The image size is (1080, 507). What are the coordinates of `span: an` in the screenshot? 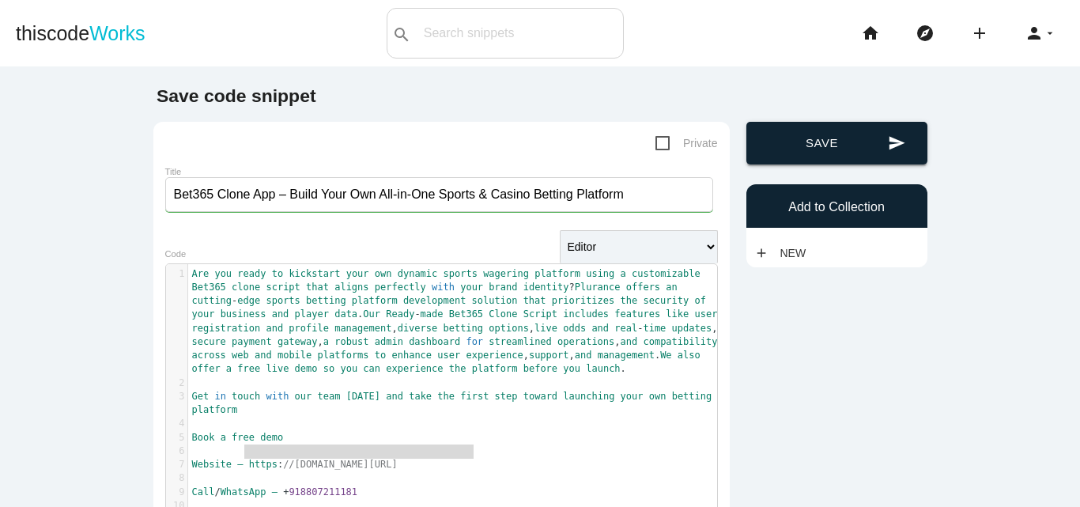 It's located at (671, 287).